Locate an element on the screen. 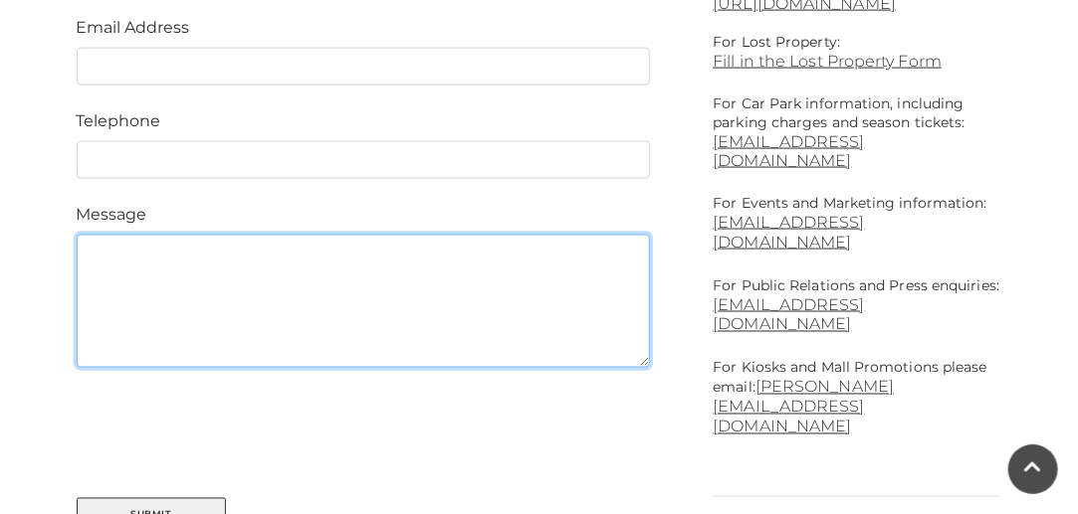 The image size is (1078, 514). label: Email Address is located at coordinates (133, 28).